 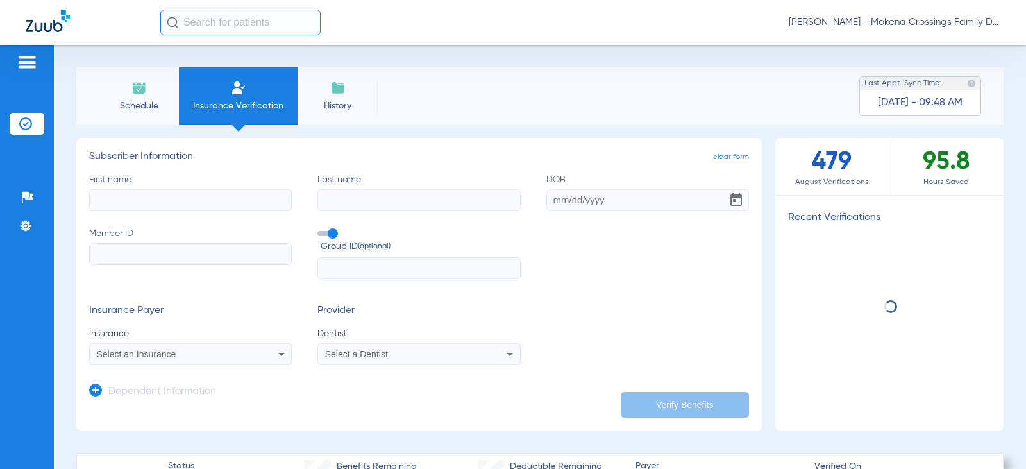 What do you see at coordinates (972, 83) in the screenshot?
I see `img: last sync help info` at bounding box center [972, 83].